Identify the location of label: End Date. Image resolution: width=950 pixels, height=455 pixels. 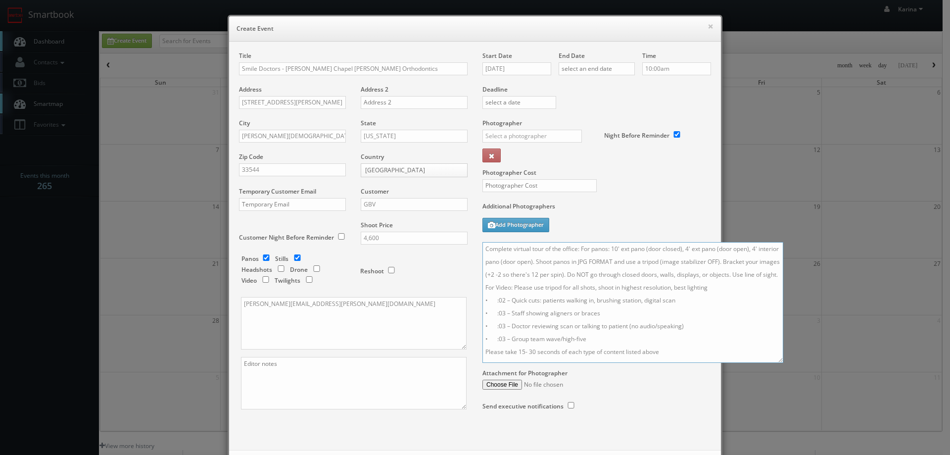
(571, 55).